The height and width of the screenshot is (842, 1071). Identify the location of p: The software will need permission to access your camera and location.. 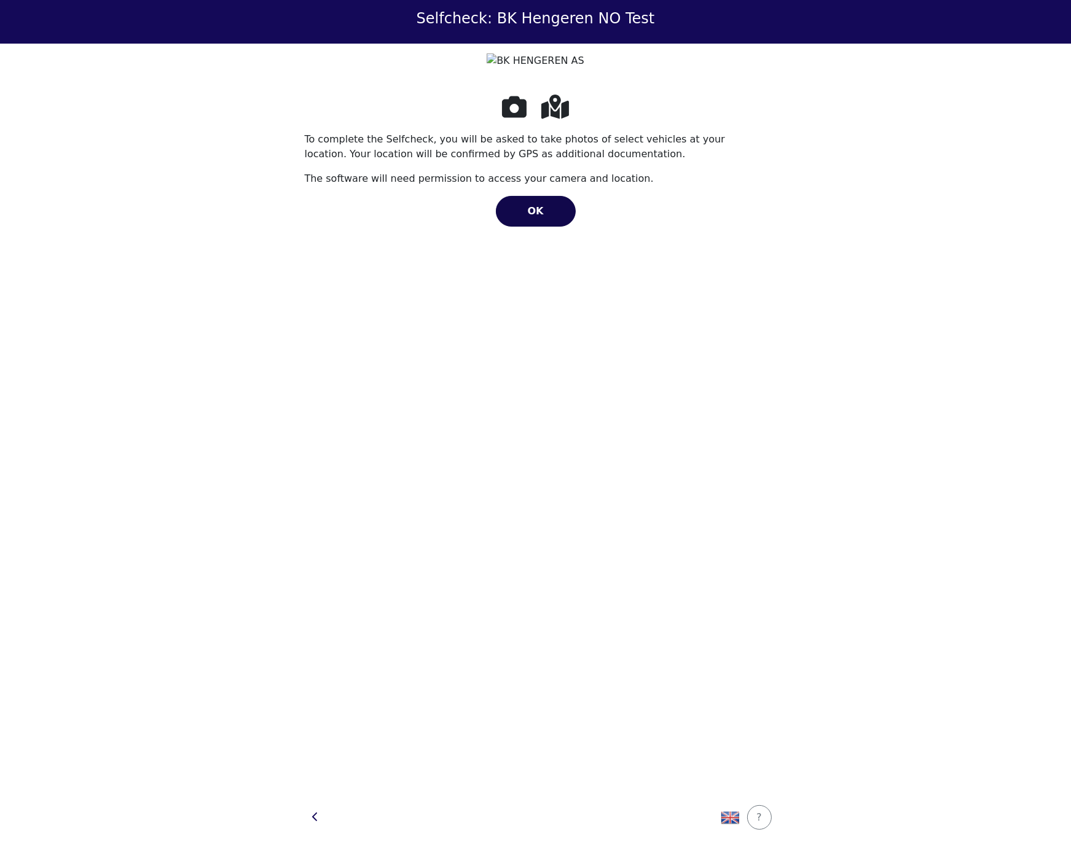
(536, 179).